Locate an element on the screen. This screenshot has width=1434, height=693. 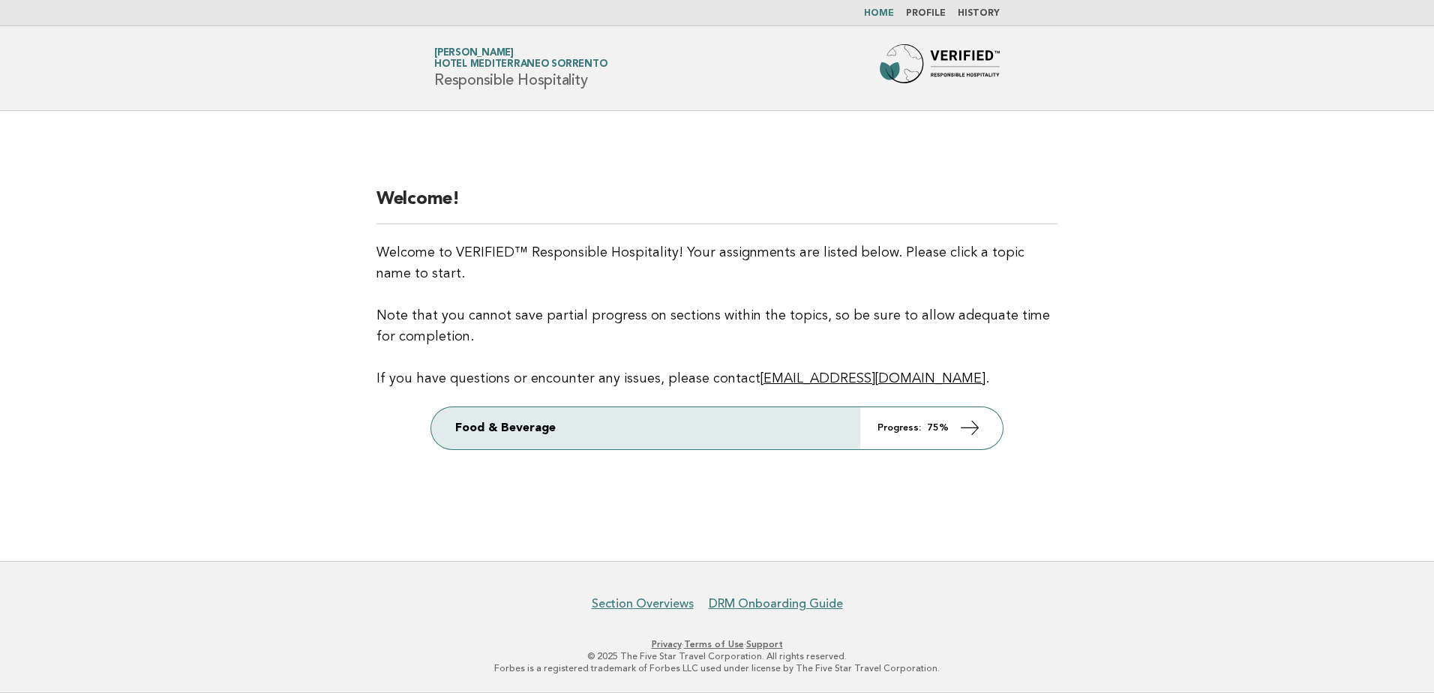
p: © 2025 The Five Star Travel Corporation. All rights reserved. is located at coordinates (717, 656).